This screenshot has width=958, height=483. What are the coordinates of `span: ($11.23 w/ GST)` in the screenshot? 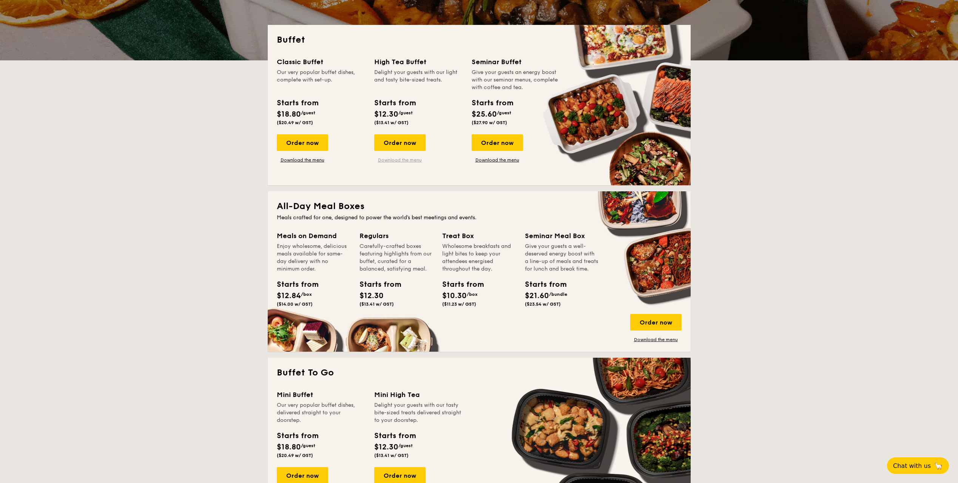 It's located at (459, 304).